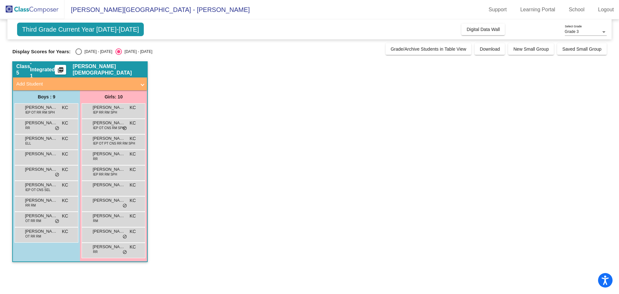  Describe the element at coordinates (429, 49) in the screenshot. I see `span: Grade/Archive Students in Table View` at that location.